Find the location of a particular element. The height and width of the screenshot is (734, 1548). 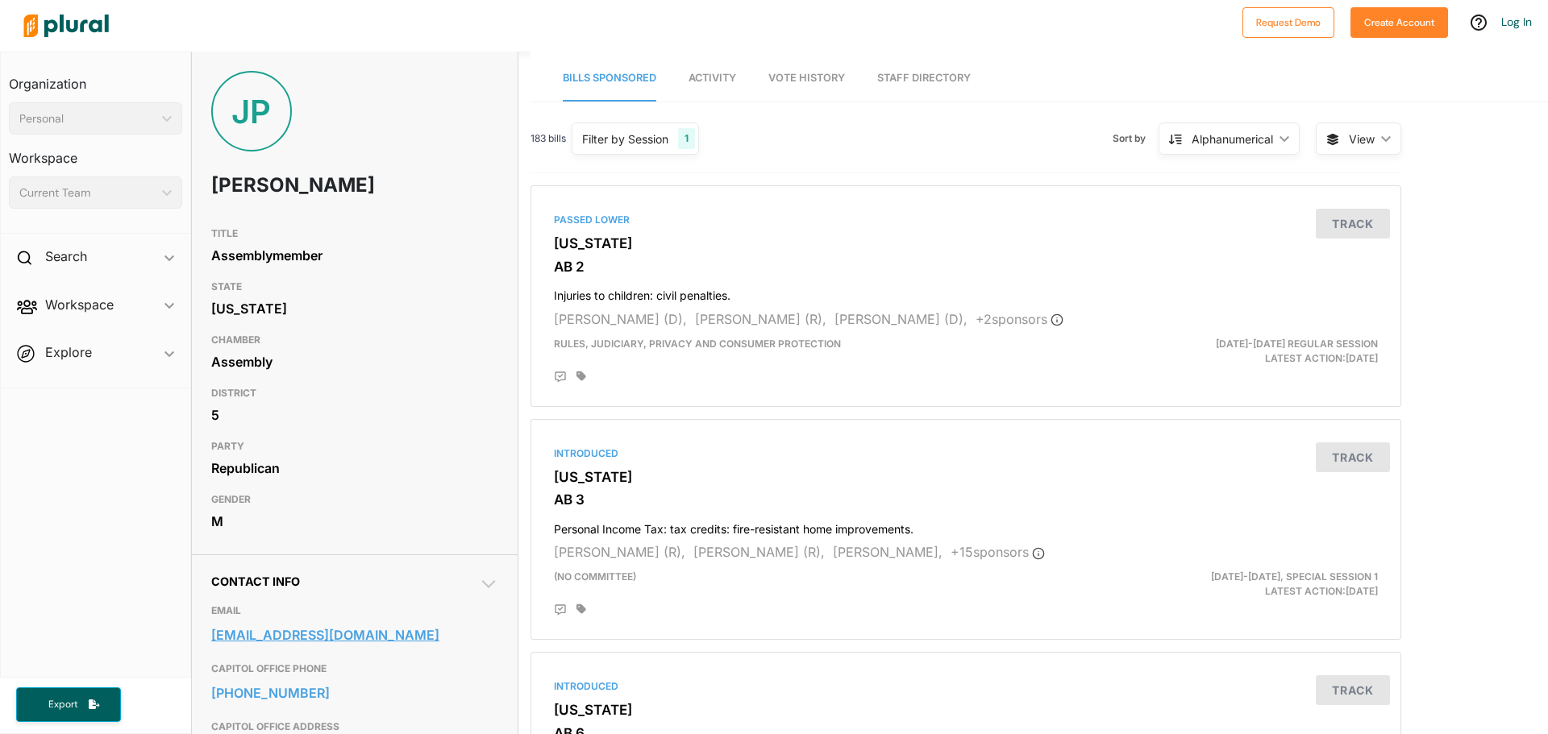

a: Activity is located at coordinates (712, 78).